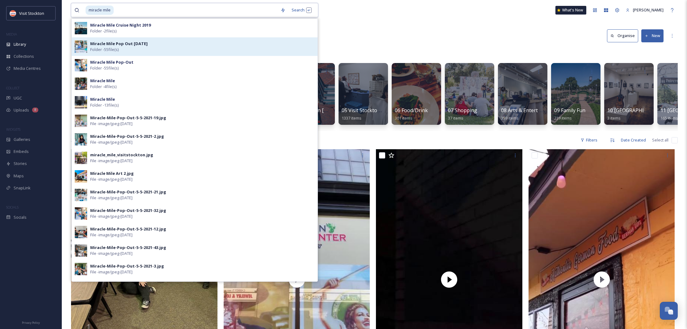  What do you see at coordinates (103, 31) in the screenshot?
I see `span: Folder - 2 file(s)` at bounding box center [103, 31].